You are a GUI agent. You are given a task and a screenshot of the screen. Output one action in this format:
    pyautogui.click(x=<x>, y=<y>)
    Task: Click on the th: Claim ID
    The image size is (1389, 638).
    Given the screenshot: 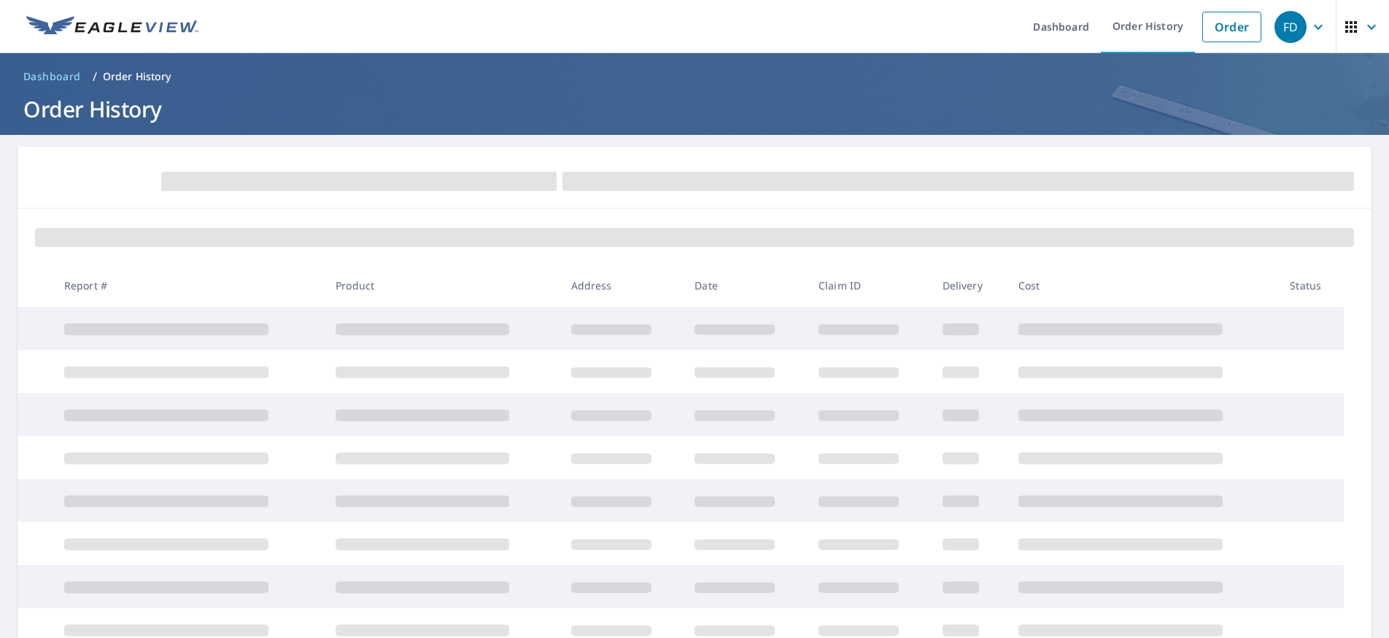 What is the action you would take?
    pyautogui.click(x=869, y=285)
    